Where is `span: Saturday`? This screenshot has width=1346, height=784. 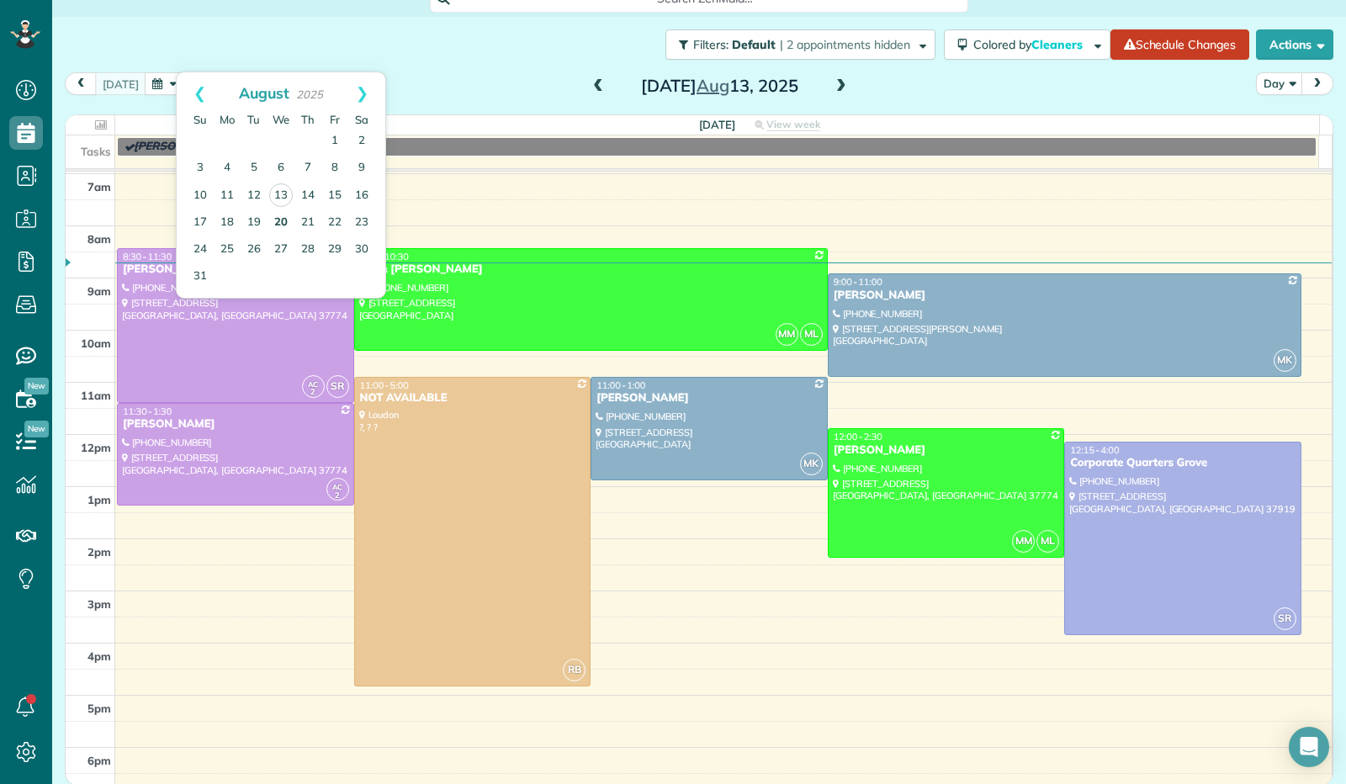 span: Saturday is located at coordinates (362, 119).